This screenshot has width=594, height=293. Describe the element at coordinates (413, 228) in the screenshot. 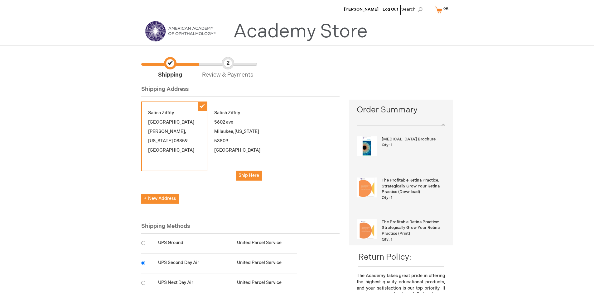

I see `strong: The Profitable Retina Practice: Strategically Grow Your Retina Practice (Print)` at that location.